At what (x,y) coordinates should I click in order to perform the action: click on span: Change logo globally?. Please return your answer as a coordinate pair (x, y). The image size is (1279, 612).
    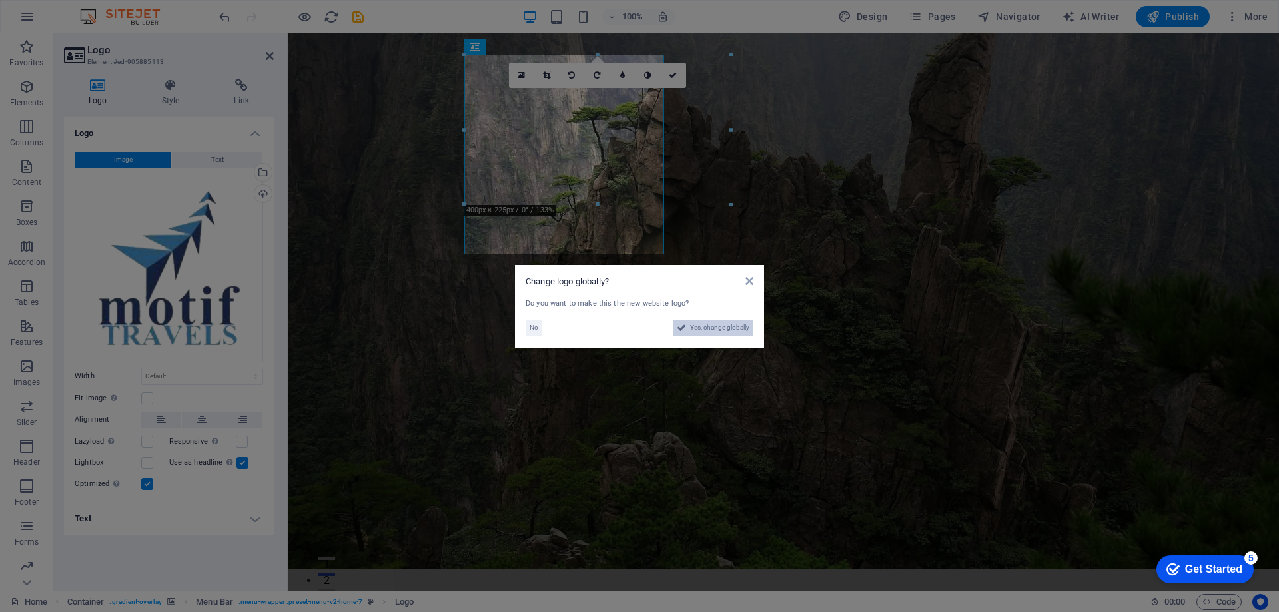
    Looking at the image, I should click on (567, 281).